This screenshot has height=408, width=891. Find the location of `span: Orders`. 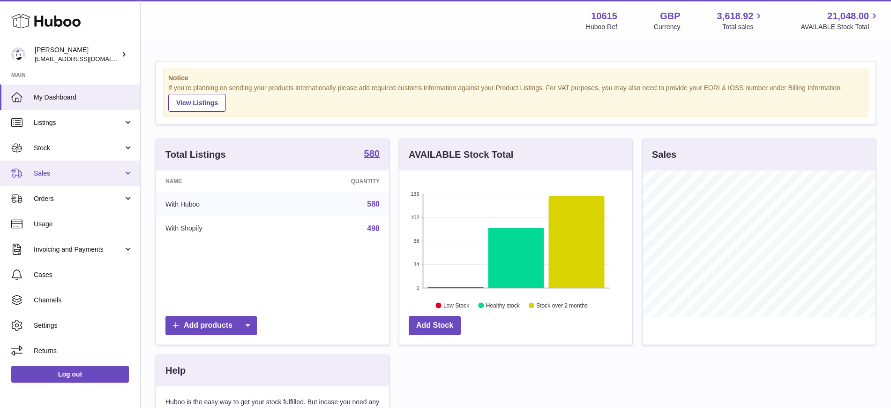

span: Orders is located at coordinates (78, 198).